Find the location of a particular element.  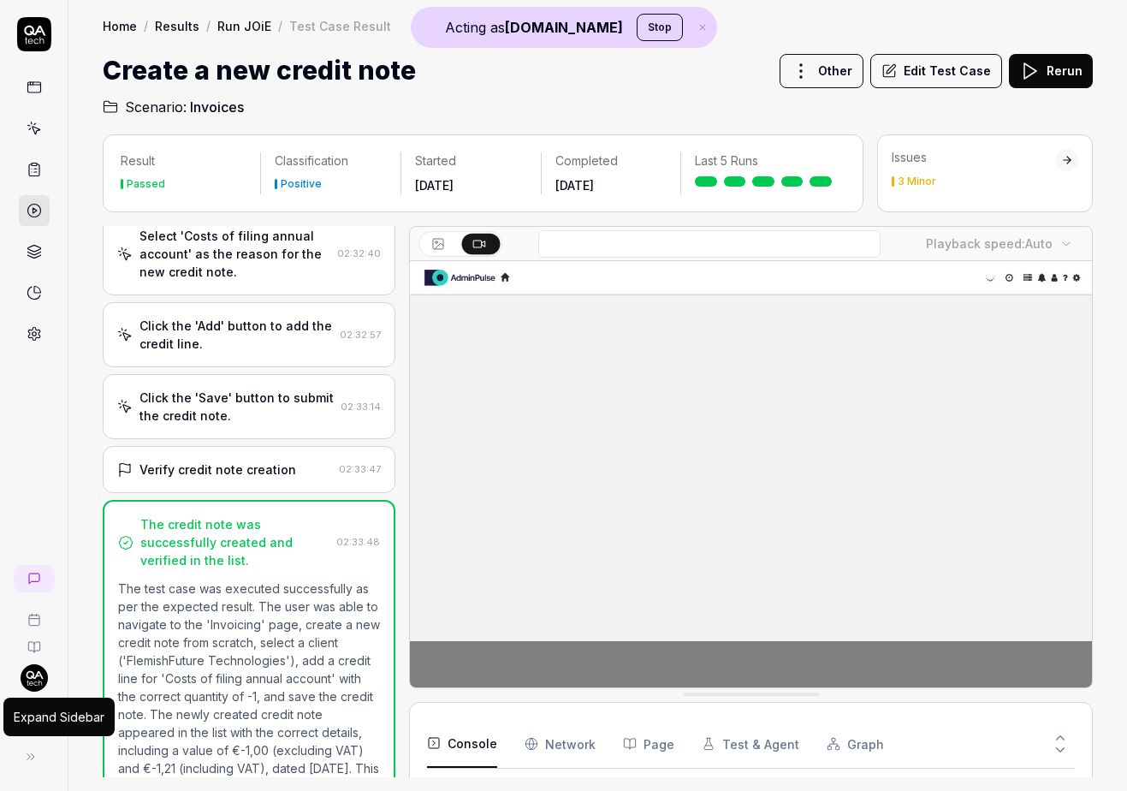

div: Playback speed: is located at coordinates (989, 243).